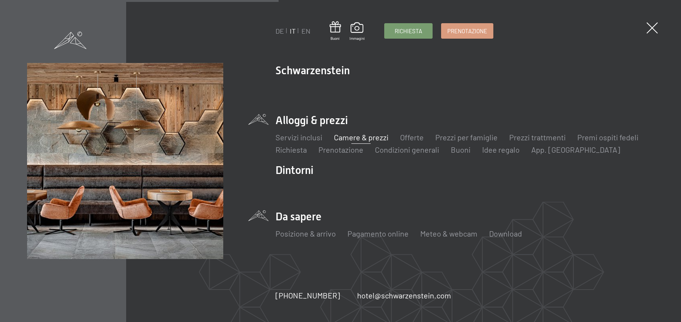  I want to click on a: EN, so click(306, 31).